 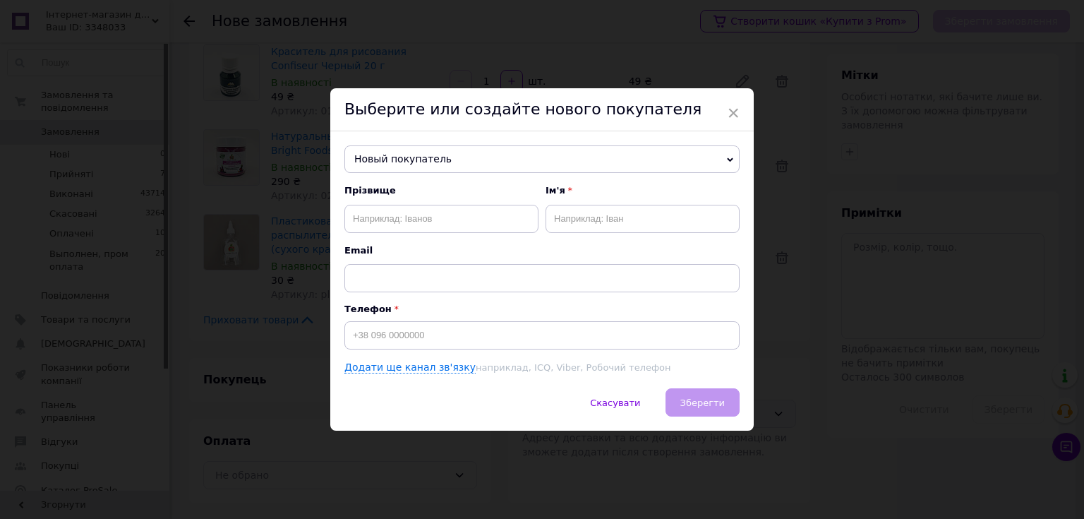 I want to click on p: Телефон, so click(x=542, y=309).